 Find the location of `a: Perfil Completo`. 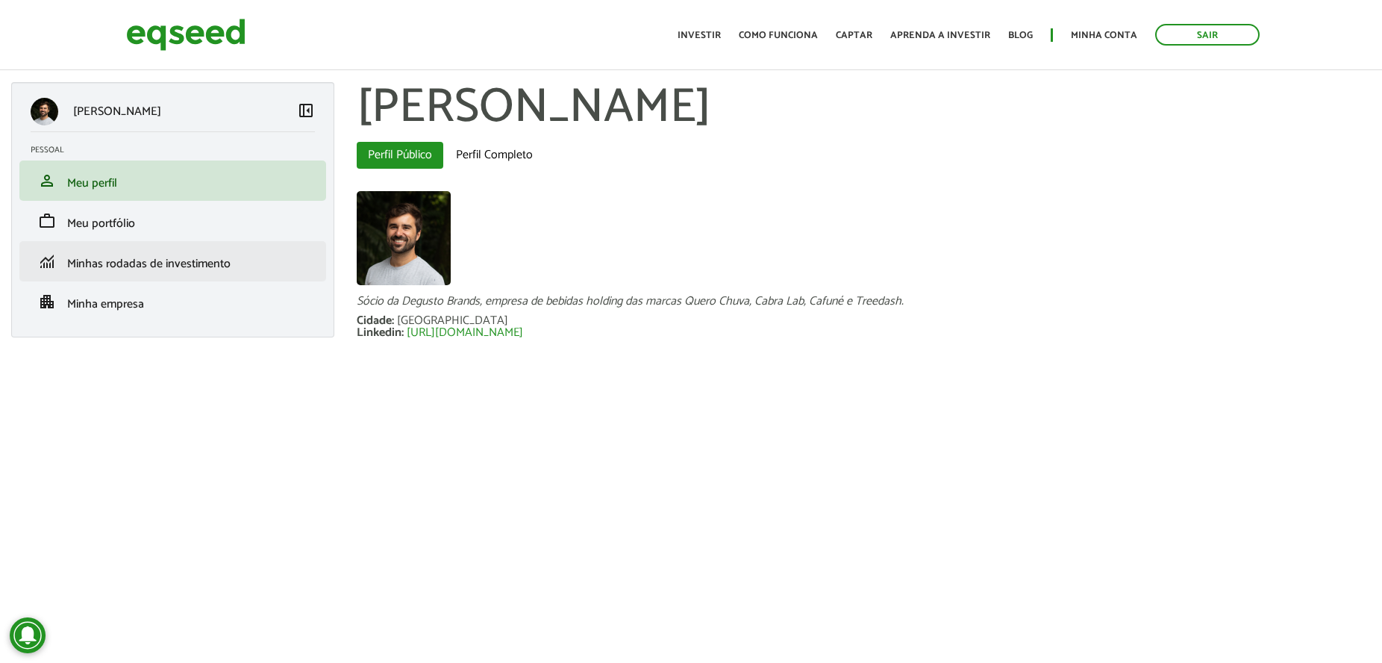

a: Perfil Completo is located at coordinates (494, 155).